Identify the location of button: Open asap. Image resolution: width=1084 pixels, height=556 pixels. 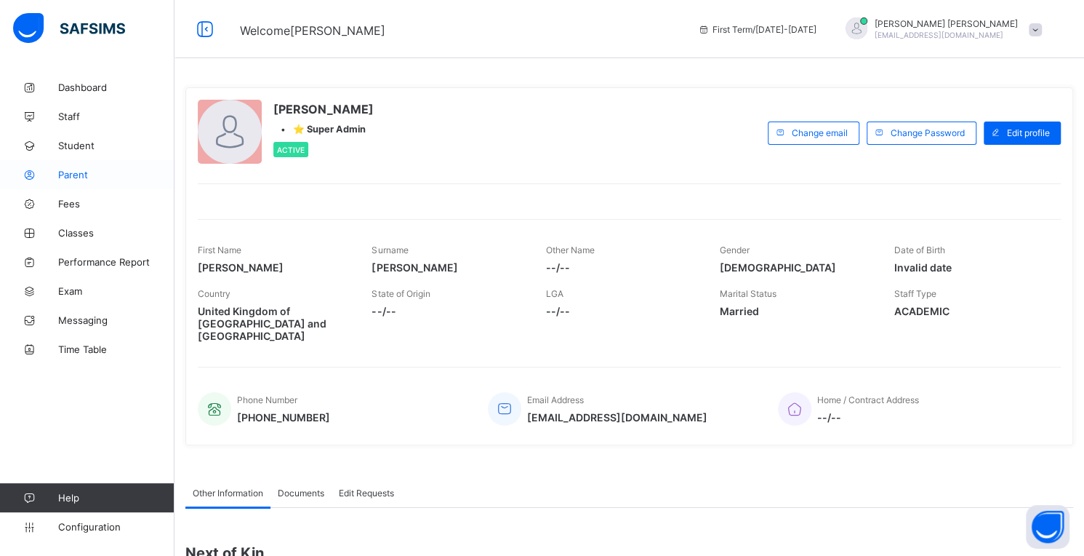
(1048, 527).